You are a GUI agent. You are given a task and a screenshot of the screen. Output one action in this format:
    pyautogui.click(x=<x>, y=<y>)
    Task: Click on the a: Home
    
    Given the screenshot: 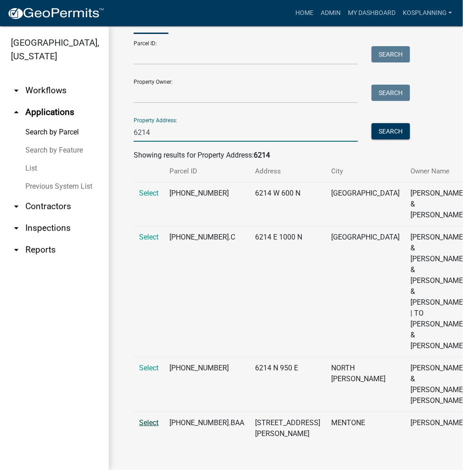 What is the action you would take?
    pyautogui.click(x=305, y=13)
    